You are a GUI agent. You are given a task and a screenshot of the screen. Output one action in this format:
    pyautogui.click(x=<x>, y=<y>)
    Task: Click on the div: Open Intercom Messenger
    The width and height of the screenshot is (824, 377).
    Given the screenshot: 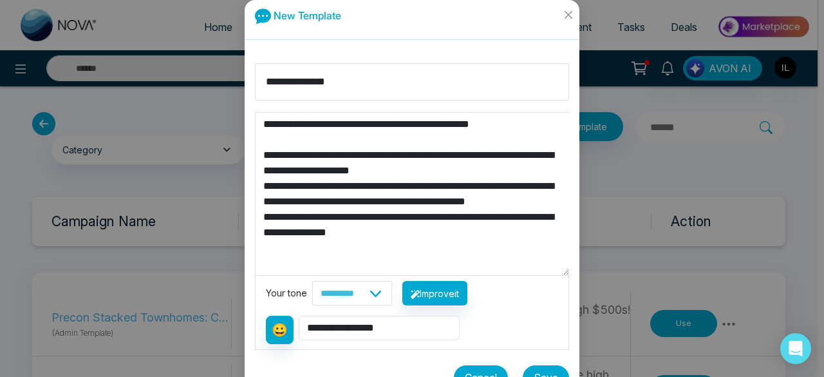 What is the action you would take?
    pyautogui.click(x=796, y=348)
    